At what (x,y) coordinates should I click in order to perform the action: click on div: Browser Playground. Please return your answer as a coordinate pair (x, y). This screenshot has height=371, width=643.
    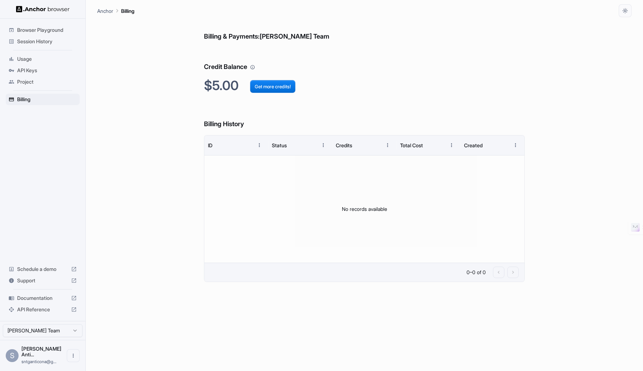
    Looking at the image, I should click on (42, 30).